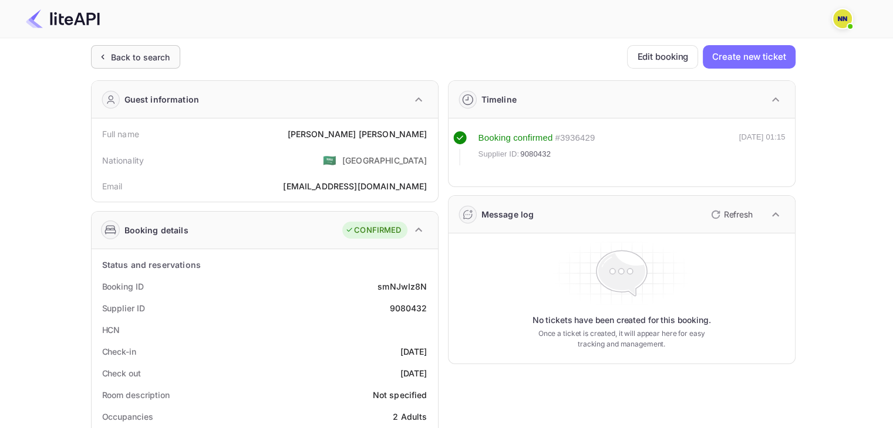 This screenshot has width=893, height=428. I want to click on button: Edit booking, so click(662, 57).